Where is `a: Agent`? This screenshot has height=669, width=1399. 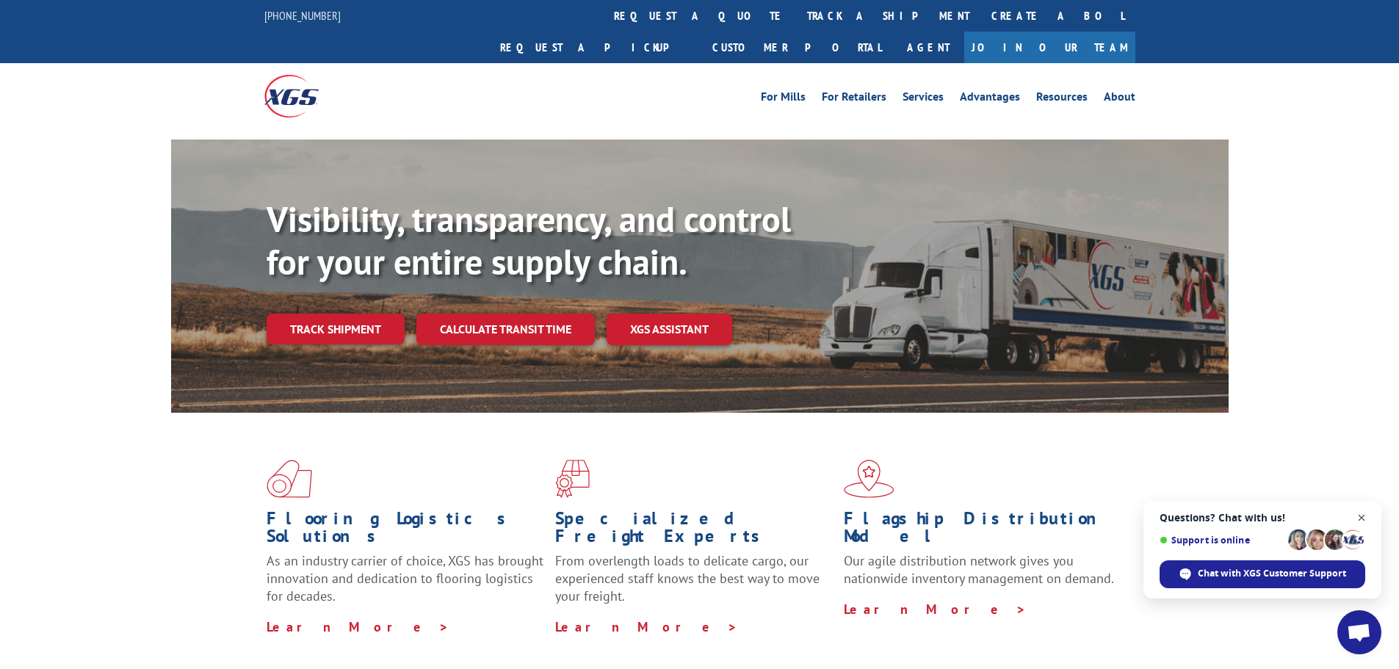
a: Agent is located at coordinates (928, 47).